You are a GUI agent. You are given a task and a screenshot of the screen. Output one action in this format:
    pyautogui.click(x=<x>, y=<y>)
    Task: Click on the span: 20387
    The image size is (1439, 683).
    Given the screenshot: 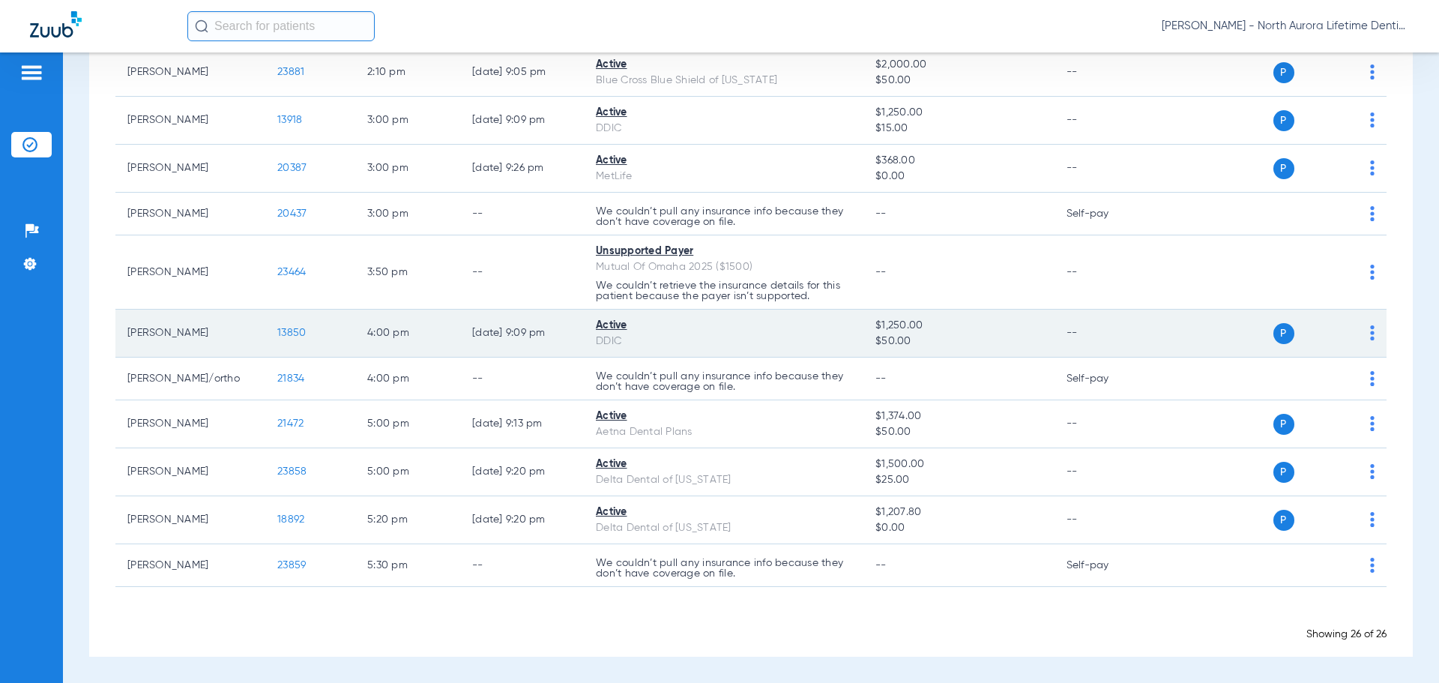 What is the action you would take?
    pyautogui.click(x=291, y=168)
    